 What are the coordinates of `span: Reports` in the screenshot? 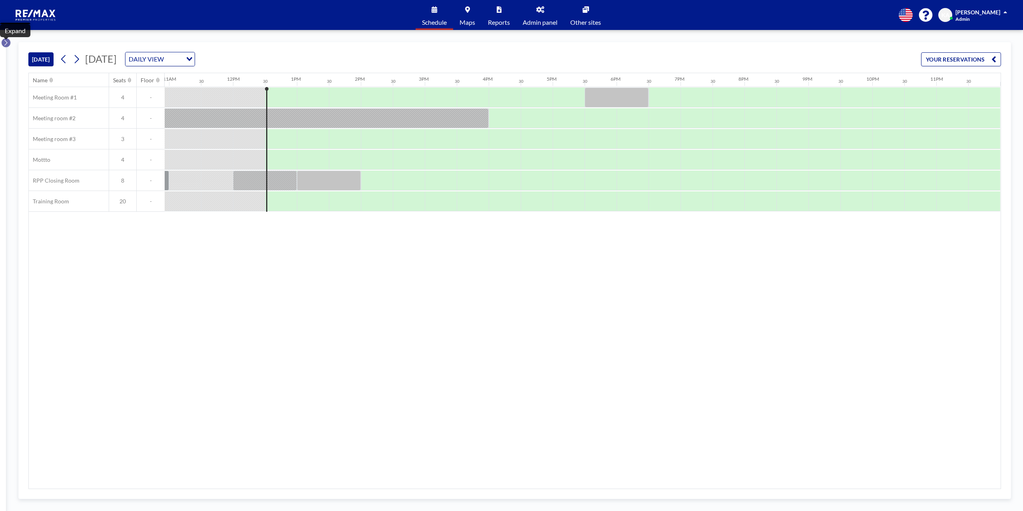 It's located at (499, 22).